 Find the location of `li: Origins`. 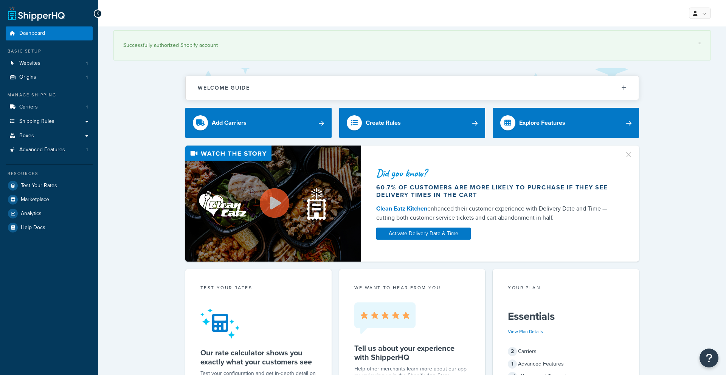

li: Origins is located at coordinates (49, 77).